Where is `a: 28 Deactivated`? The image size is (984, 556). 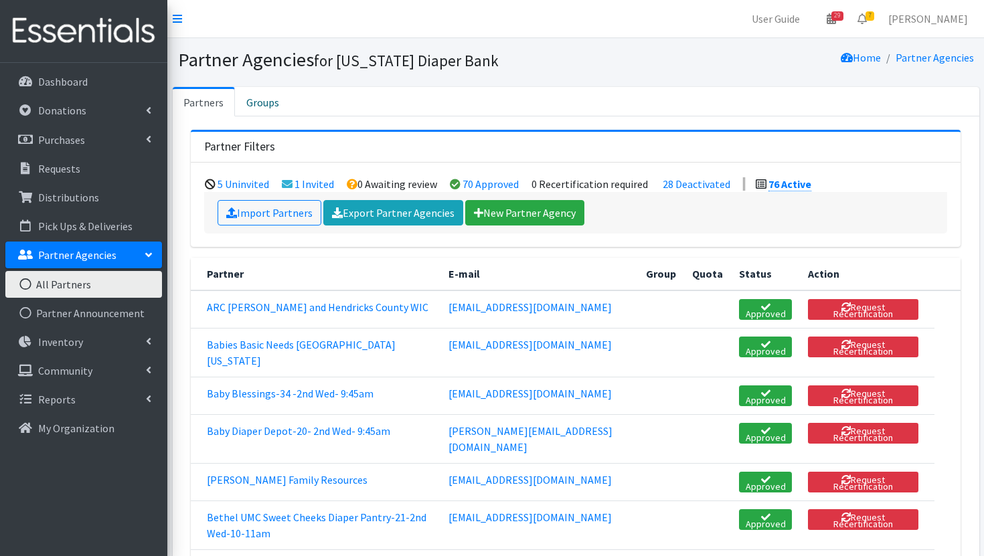
a: 28 Deactivated is located at coordinates (696, 184).